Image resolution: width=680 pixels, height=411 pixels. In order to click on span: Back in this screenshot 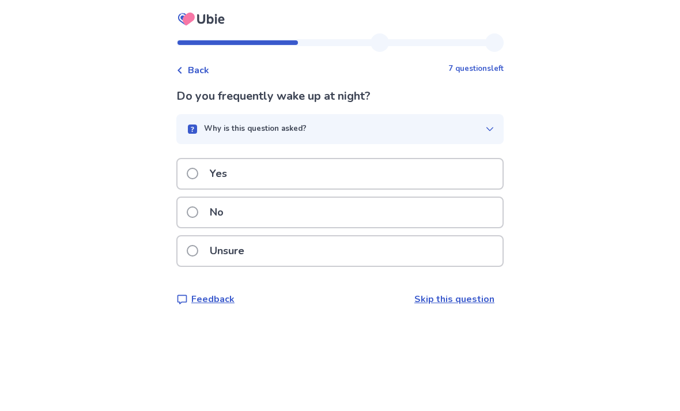, I will do `click(198, 70)`.